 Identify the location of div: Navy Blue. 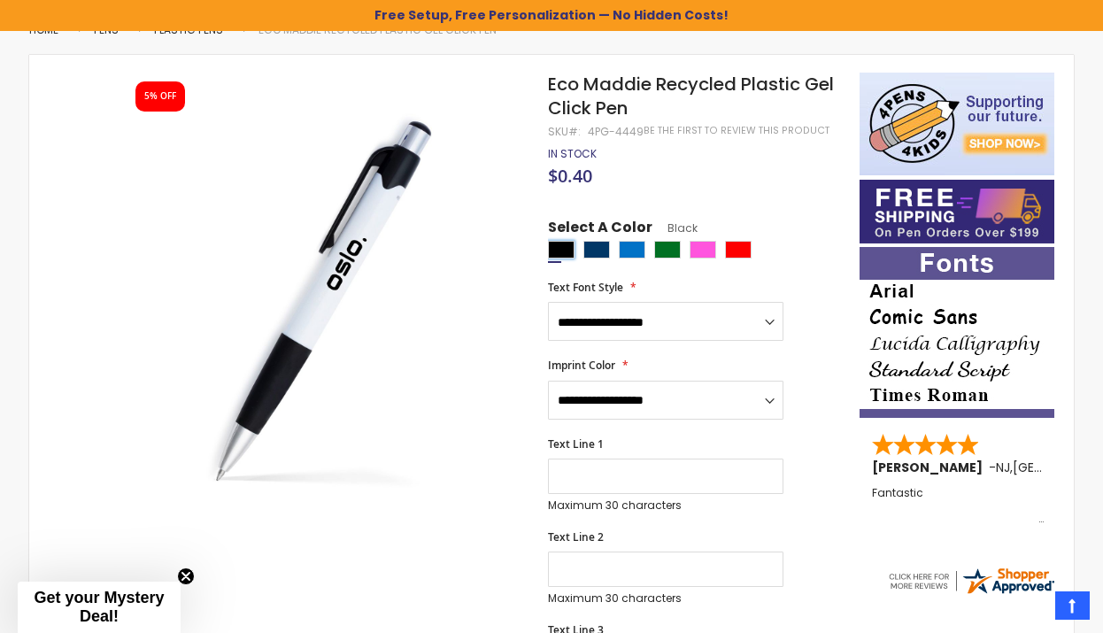
(597, 250).